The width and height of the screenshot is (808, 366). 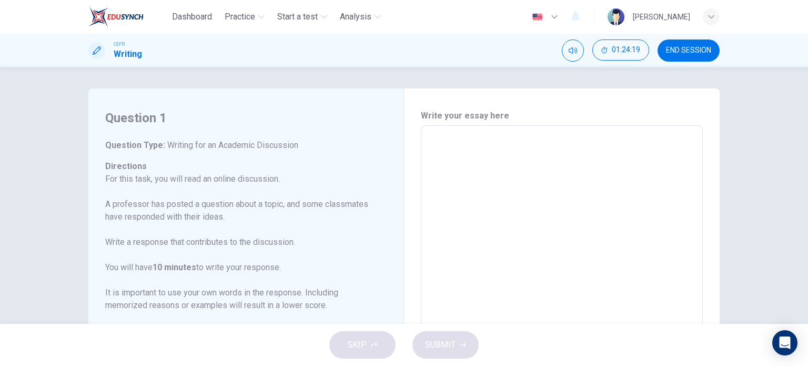 I want to click on p: For this task, you will read an online discussion. A professor has posted a question about a topi..., so click(x=239, y=242).